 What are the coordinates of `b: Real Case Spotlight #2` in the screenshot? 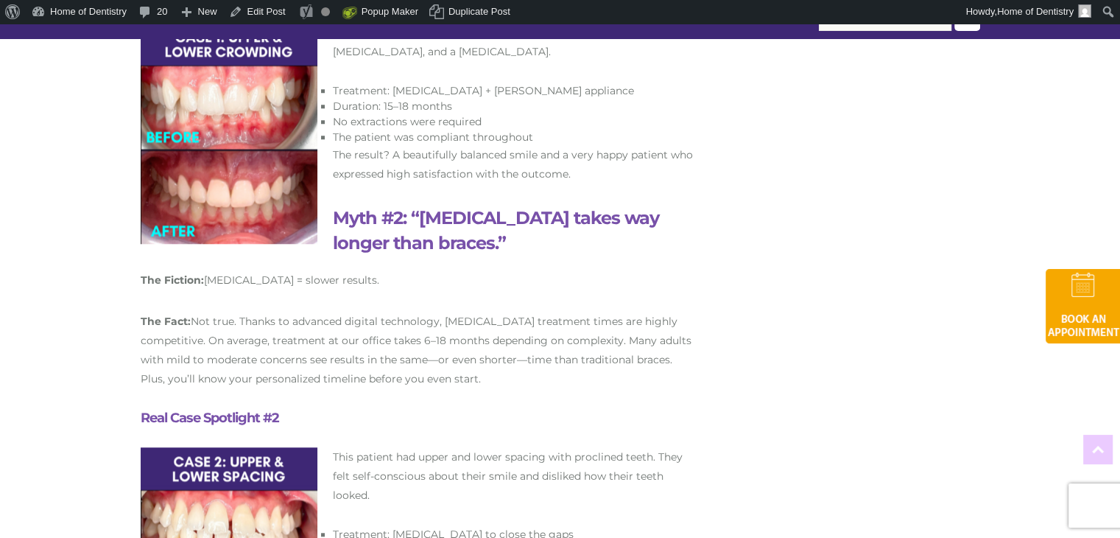 It's located at (210, 418).